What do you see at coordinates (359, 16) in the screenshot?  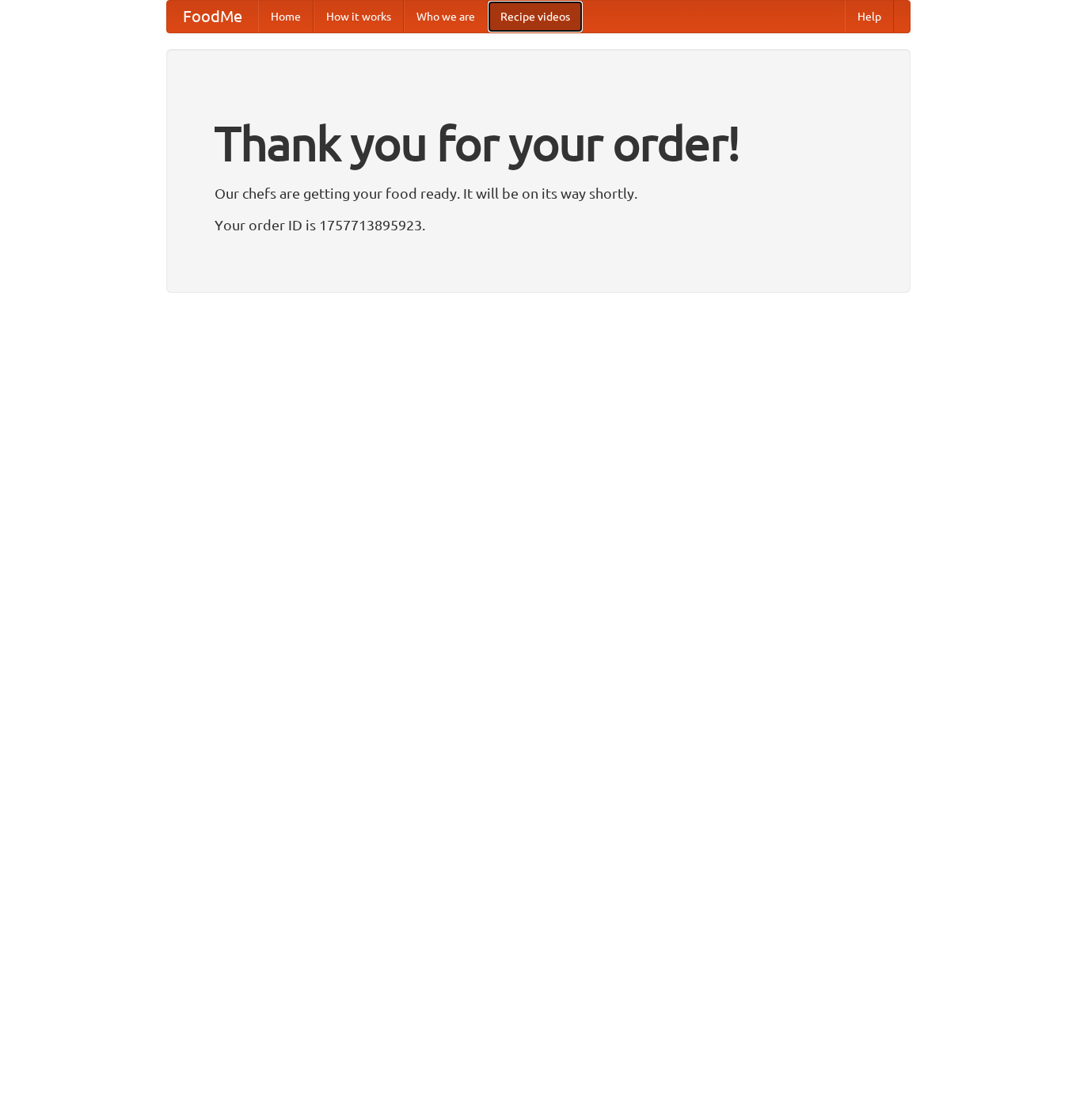 I see `a: How it works` at bounding box center [359, 16].